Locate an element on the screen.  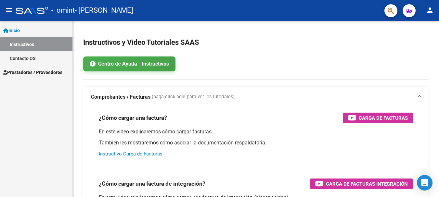
span: Inicio is located at coordinates (11, 31).